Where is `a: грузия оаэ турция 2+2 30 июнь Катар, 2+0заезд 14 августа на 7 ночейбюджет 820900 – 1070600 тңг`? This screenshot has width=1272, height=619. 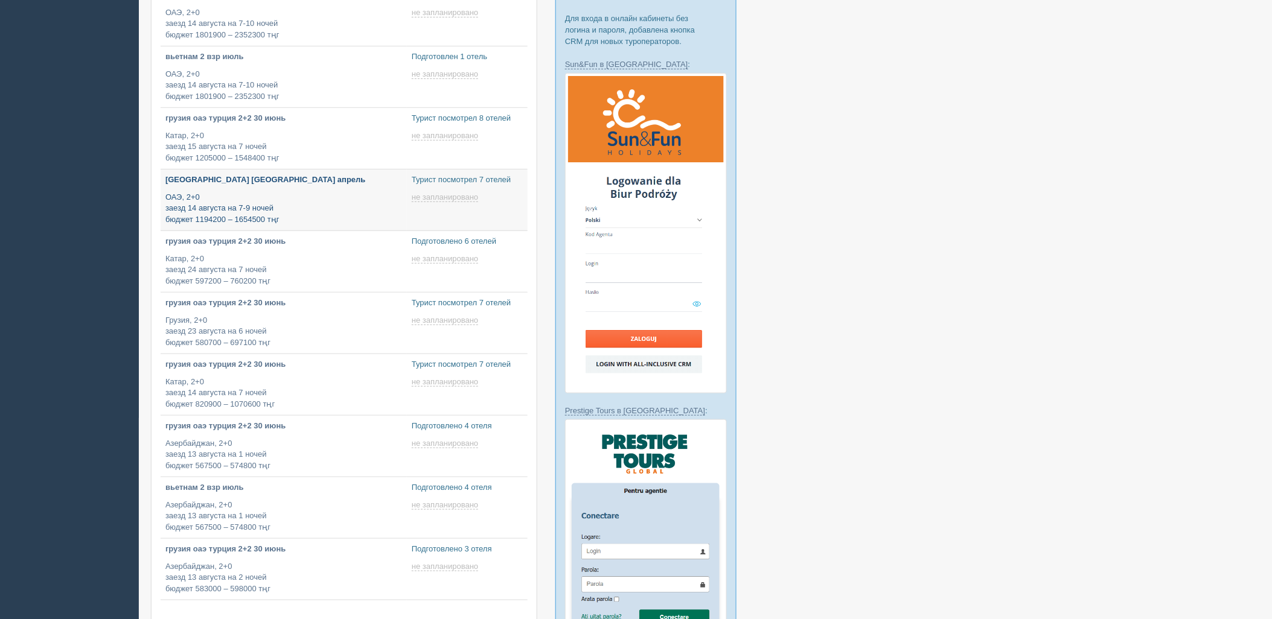 a: грузия оаэ турция 2+2 30 июнь Катар, 2+0заезд 14 августа на 7 ночейбюджет 820900 – 1070600 тңг is located at coordinates (284, 385).